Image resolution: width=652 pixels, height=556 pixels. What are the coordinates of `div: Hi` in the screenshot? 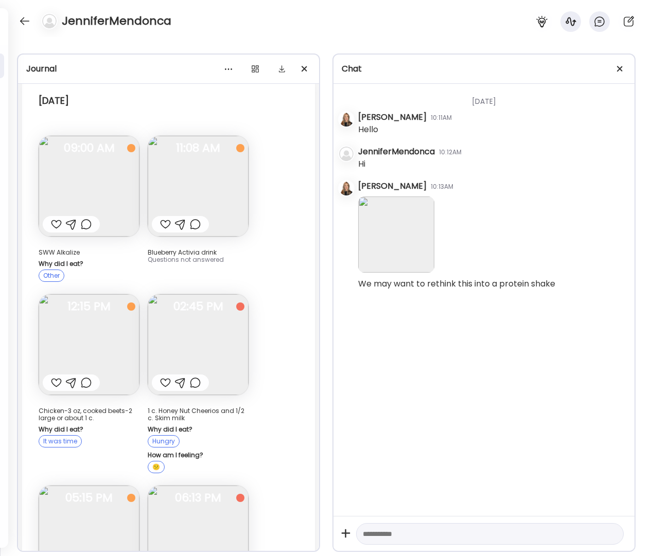 It's located at (362, 164).